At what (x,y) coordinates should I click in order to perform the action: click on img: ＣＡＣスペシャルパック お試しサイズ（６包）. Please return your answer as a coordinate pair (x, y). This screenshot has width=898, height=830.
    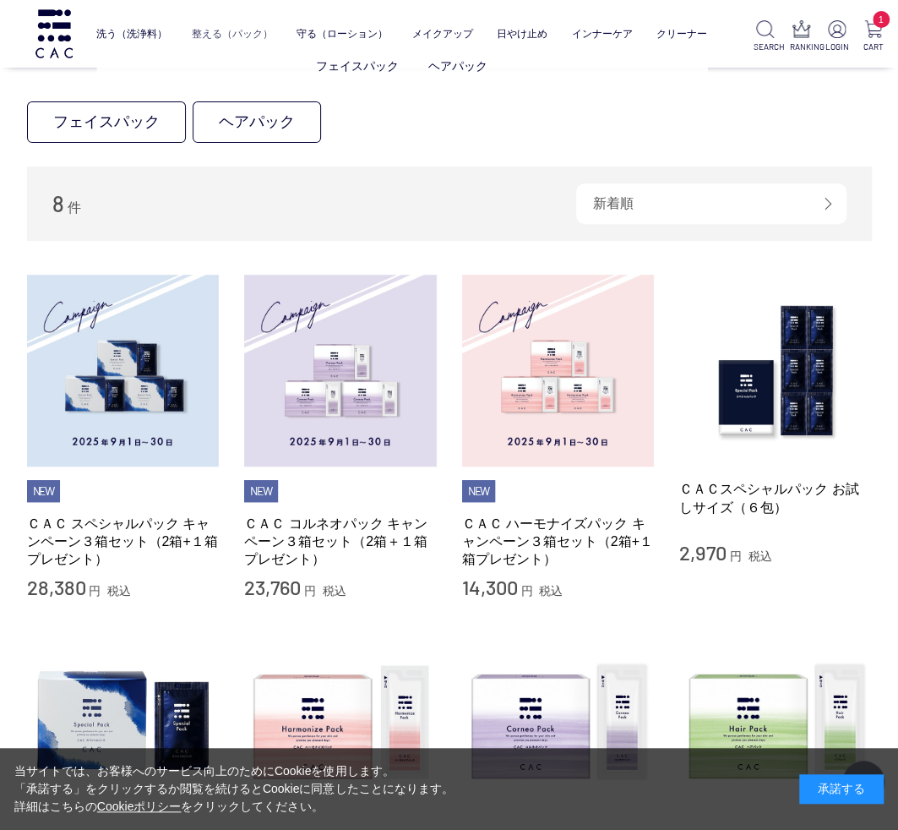
    Looking at the image, I should click on (776, 371).